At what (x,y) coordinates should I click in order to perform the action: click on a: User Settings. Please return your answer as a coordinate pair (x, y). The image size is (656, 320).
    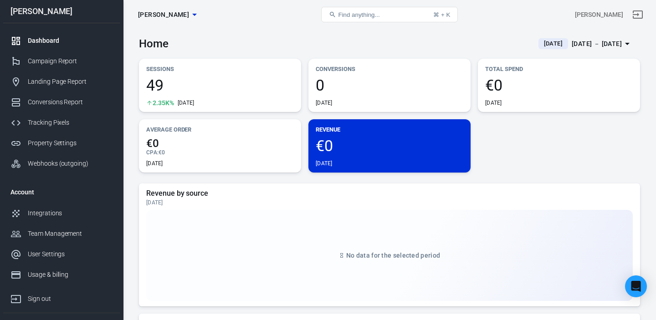
    Looking at the image, I should click on (61, 254).